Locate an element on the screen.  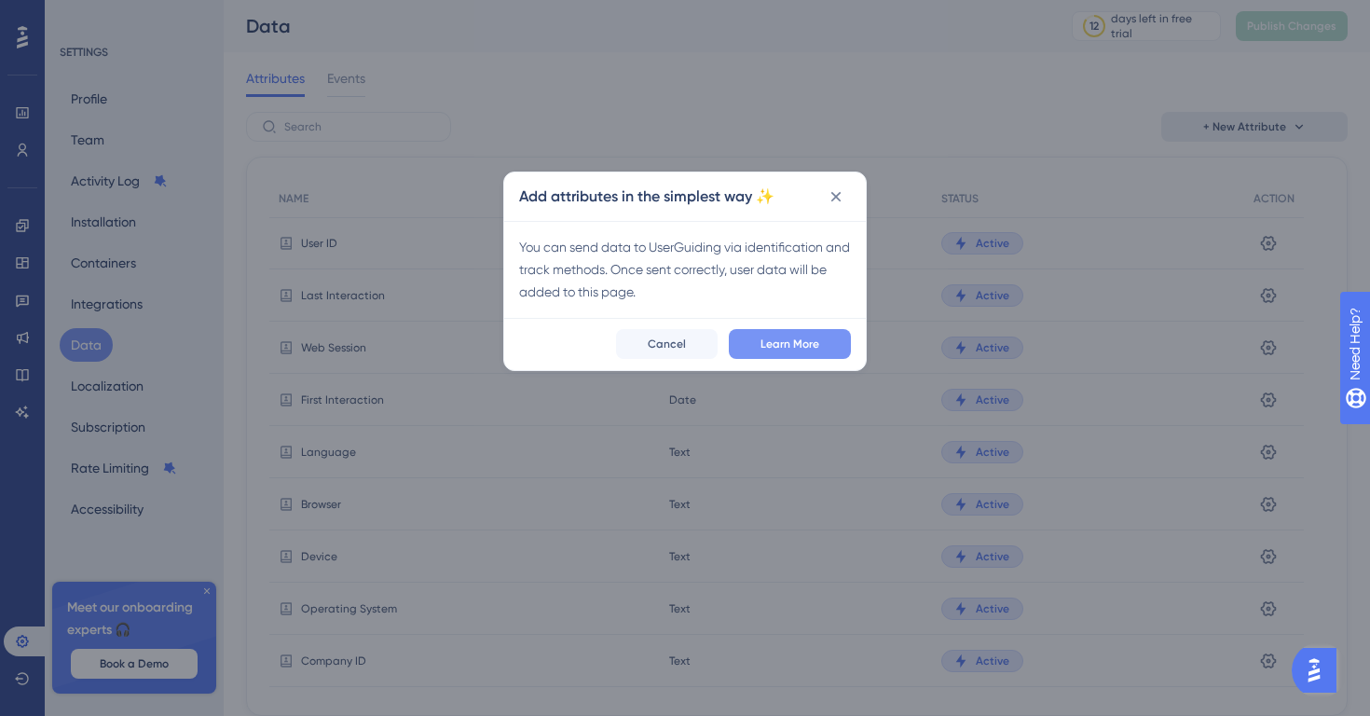
h2: Add attributes in the simplest way ✨ is located at coordinates (647, 197).